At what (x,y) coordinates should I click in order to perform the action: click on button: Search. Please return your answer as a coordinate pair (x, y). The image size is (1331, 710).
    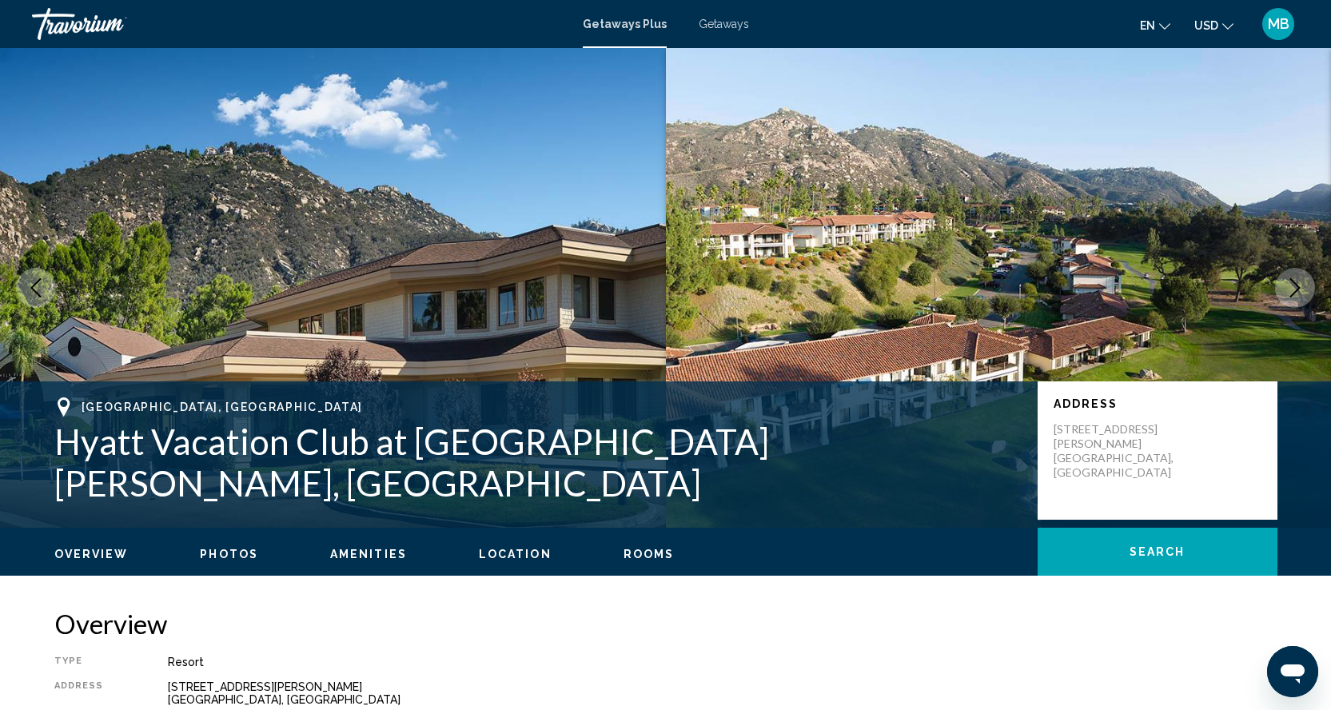
    Looking at the image, I should click on (1158, 552).